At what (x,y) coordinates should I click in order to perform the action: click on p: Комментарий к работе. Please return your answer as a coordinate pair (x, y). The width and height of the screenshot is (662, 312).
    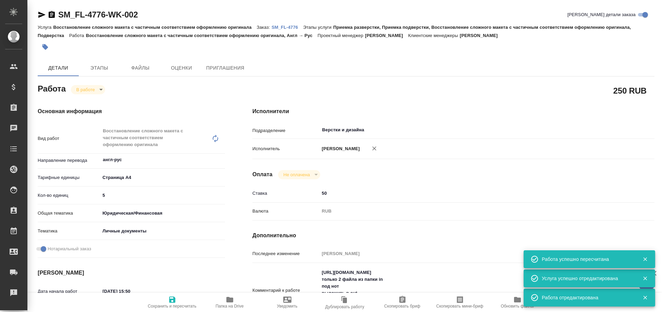
    Looking at the image, I should click on (286, 290).